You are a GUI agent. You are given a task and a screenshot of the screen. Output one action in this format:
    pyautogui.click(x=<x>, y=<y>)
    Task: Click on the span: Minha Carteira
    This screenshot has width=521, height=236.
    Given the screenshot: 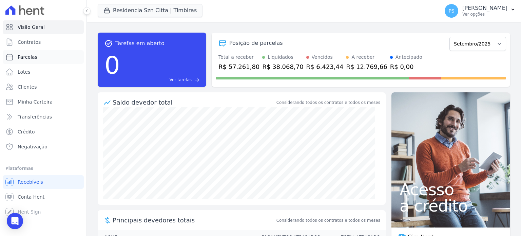 What is the action you would take?
    pyautogui.click(x=35, y=102)
    